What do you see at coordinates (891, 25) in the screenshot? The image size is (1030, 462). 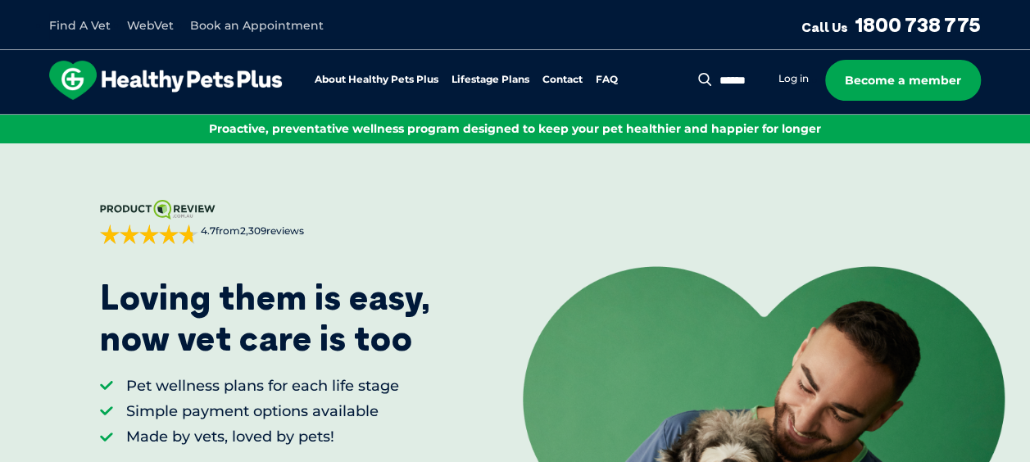 I see `a: Call Us1800 738 775` at bounding box center [891, 25].